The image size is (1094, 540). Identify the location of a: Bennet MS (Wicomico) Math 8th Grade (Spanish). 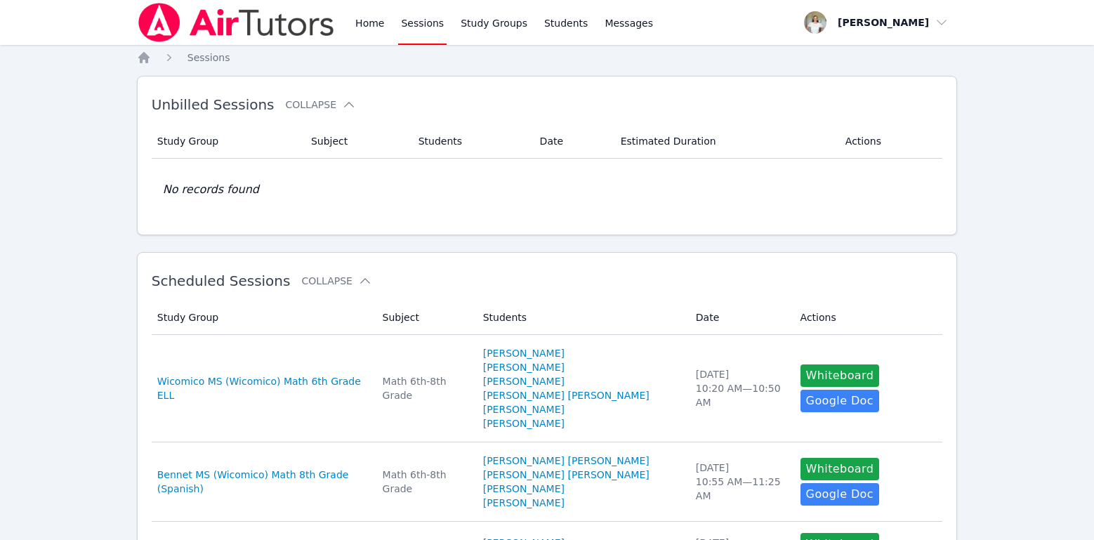
(261, 482).